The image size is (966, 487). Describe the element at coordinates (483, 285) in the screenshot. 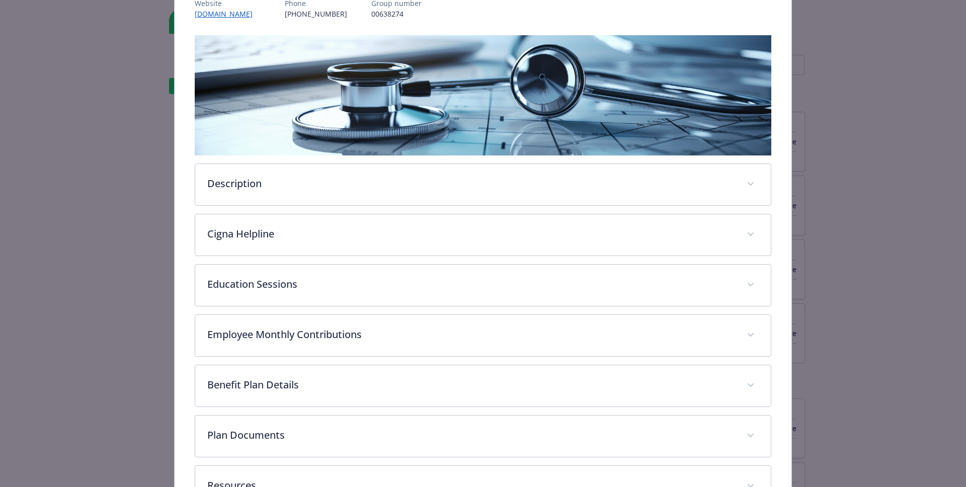

I see `div: Education Sessions` at that location.